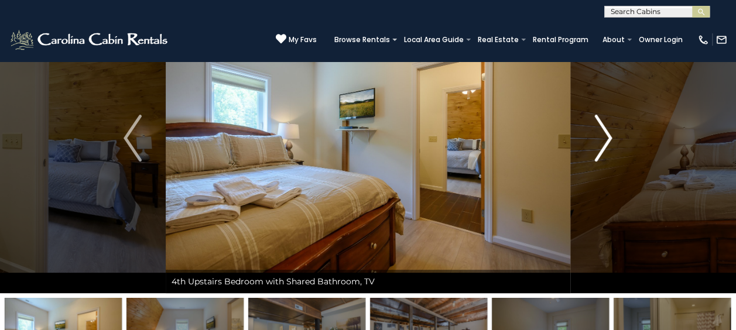 This screenshot has height=330, width=736. Describe the element at coordinates (296, 39) in the screenshot. I see `a: My Favs` at that location.